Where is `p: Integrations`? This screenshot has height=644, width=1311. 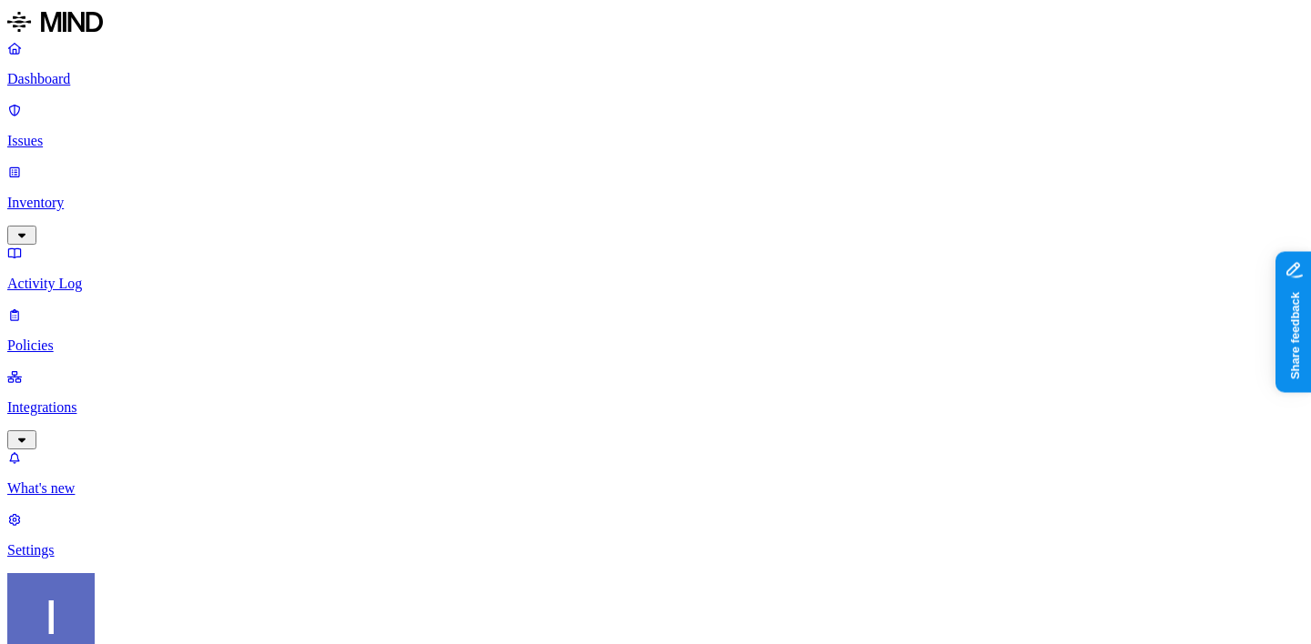
p: Integrations is located at coordinates (655, 408).